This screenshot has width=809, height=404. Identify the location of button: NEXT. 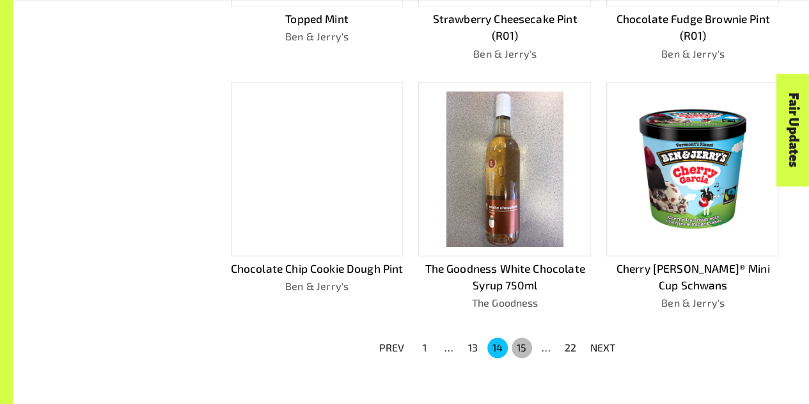
(603, 347).